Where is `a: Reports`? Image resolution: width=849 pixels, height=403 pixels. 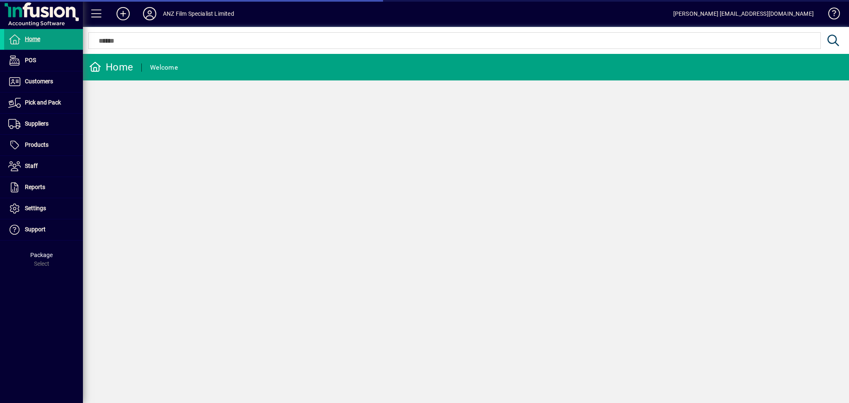 a: Reports is located at coordinates (44, 187).